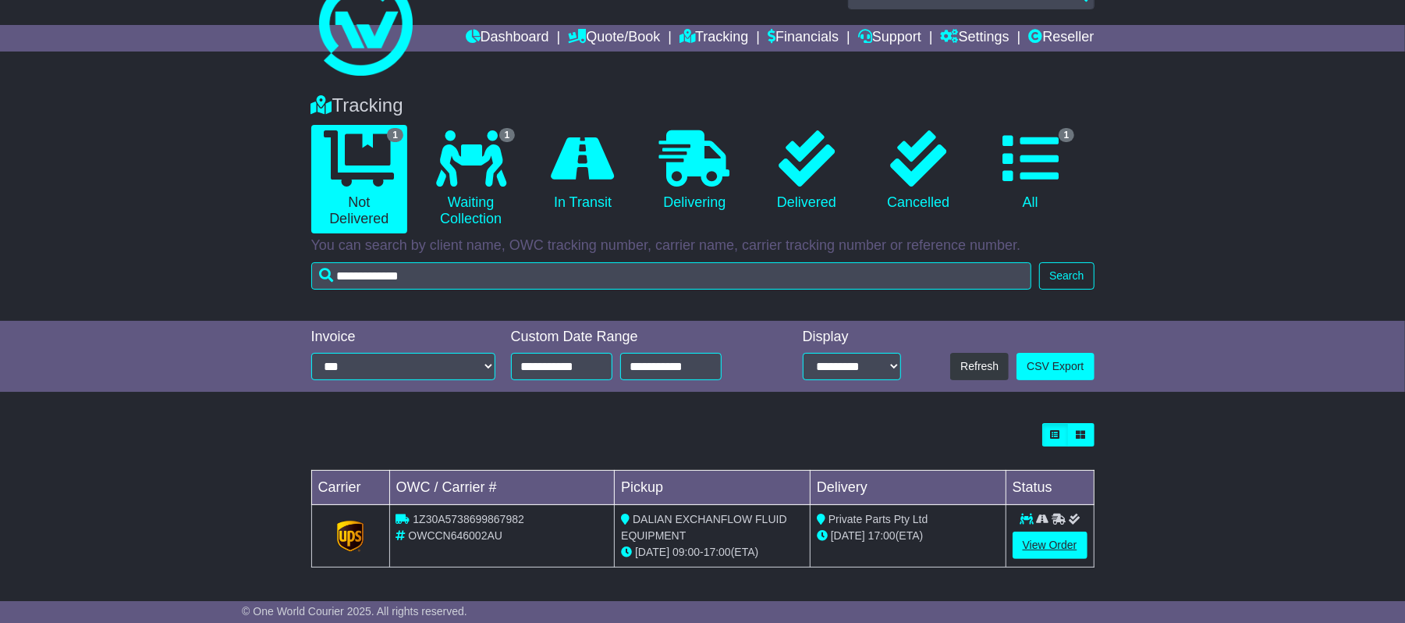  Describe the element at coordinates (714, 38) in the screenshot. I see `a: Tracking` at that location.